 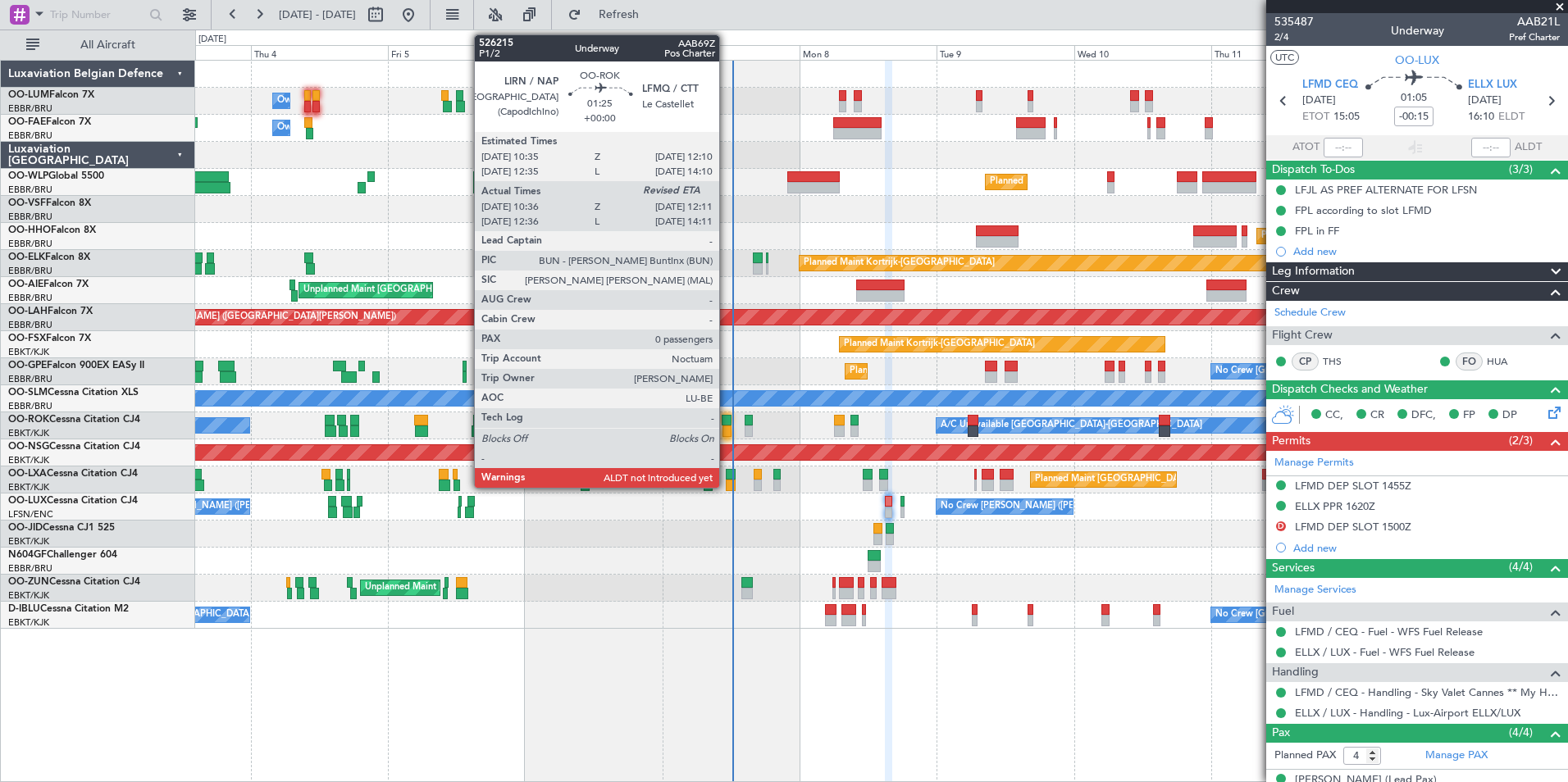 I want to click on span: DFC,, so click(x=1424, y=416).